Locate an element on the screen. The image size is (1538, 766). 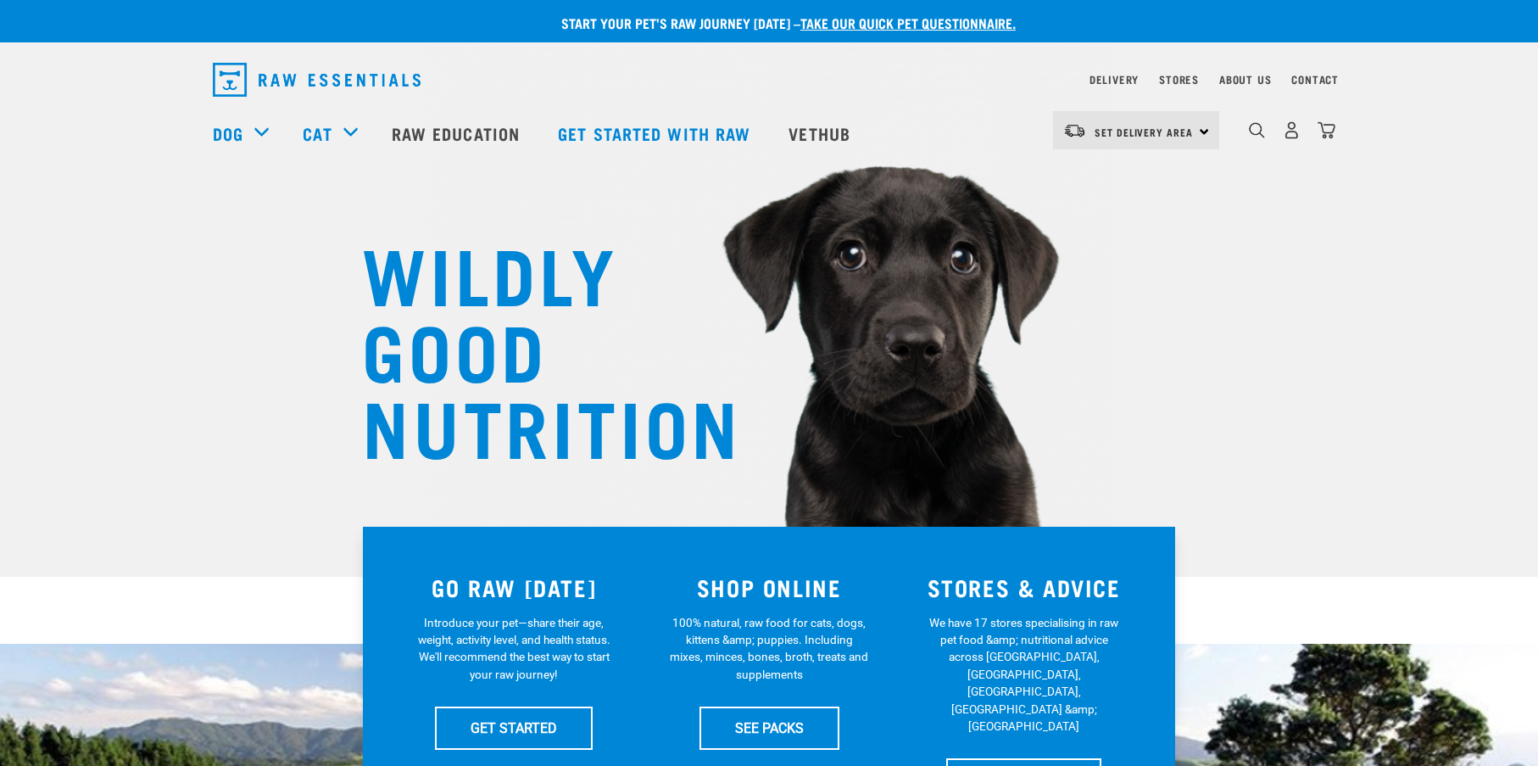
img: home-icon@2x.png is located at coordinates (1326, 130).